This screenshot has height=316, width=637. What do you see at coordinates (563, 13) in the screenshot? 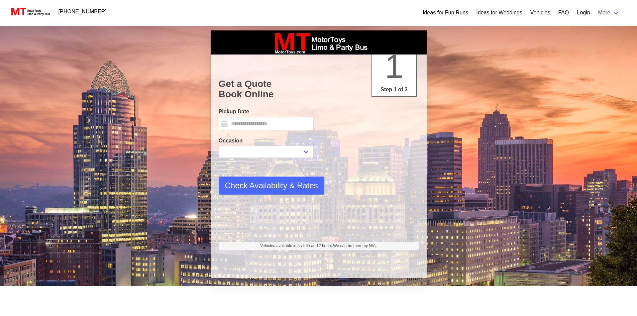
I see `a: FAQ` at bounding box center [563, 13].